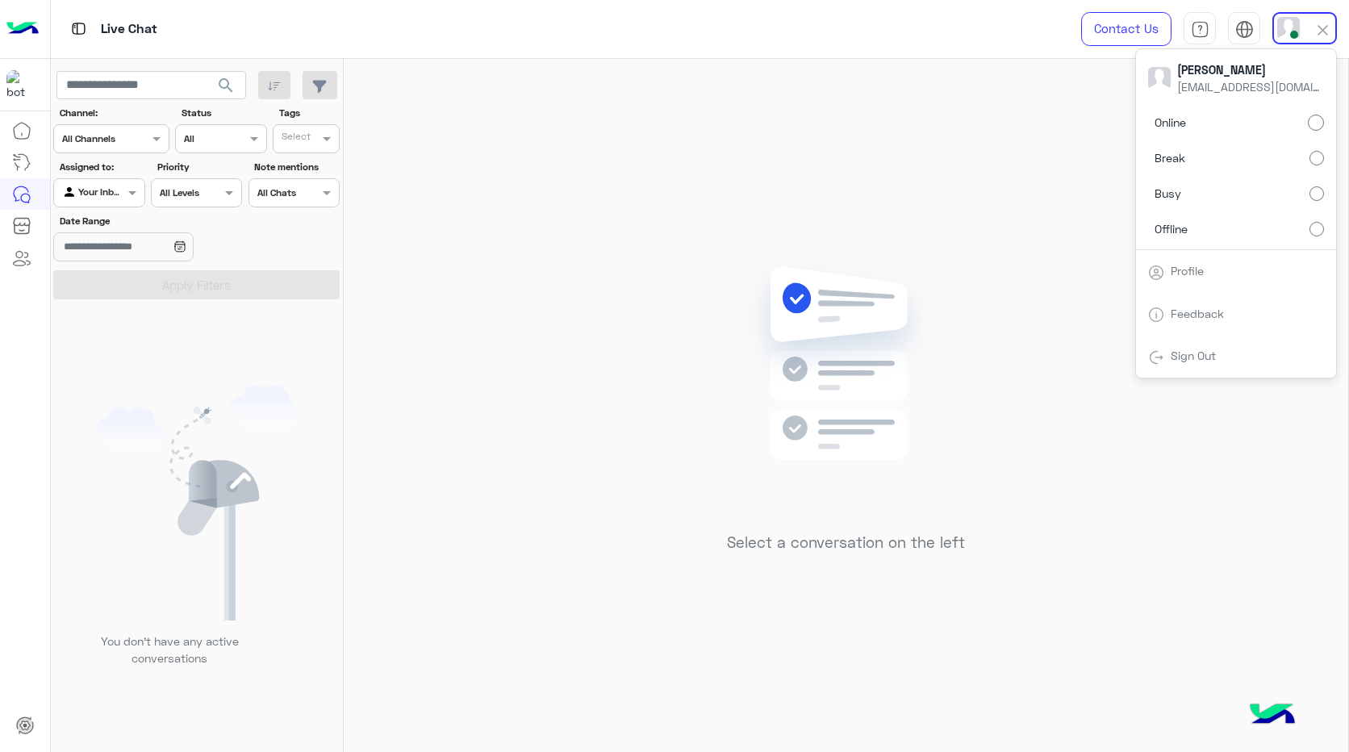  I want to click on label: Tags, so click(308, 113).